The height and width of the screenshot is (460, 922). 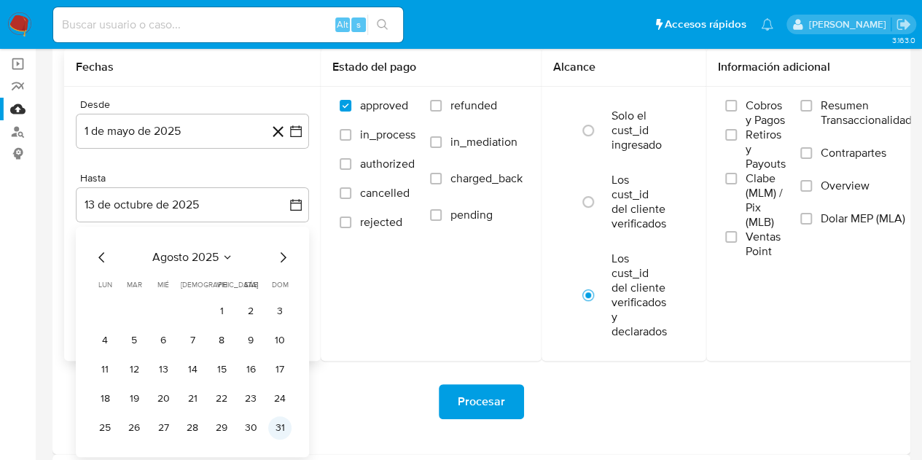 What do you see at coordinates (228, 25) in the screenshot?
I see `input: Buscar usuario o caso...` at bounding box center [228, 25].